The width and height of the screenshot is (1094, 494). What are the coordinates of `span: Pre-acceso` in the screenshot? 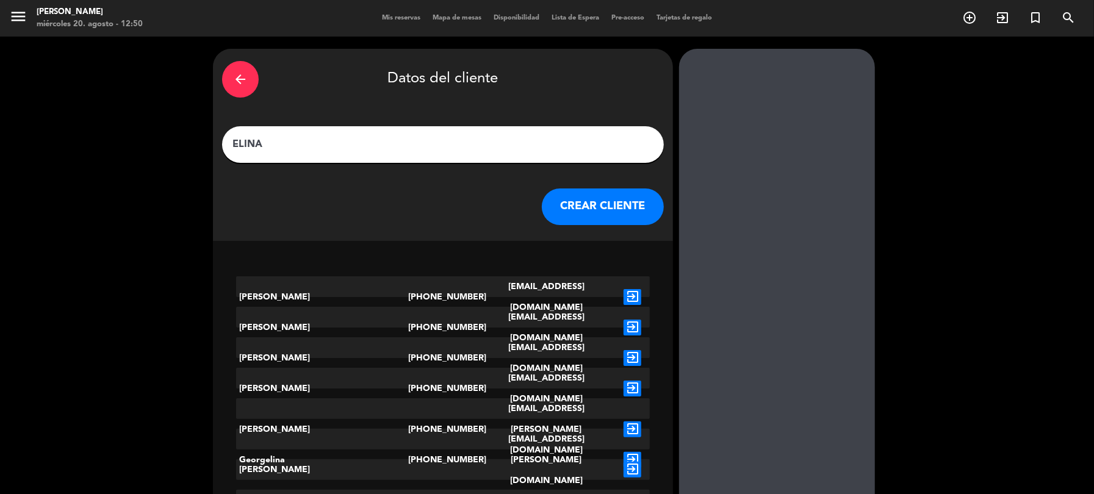 It's located at (628, 18).